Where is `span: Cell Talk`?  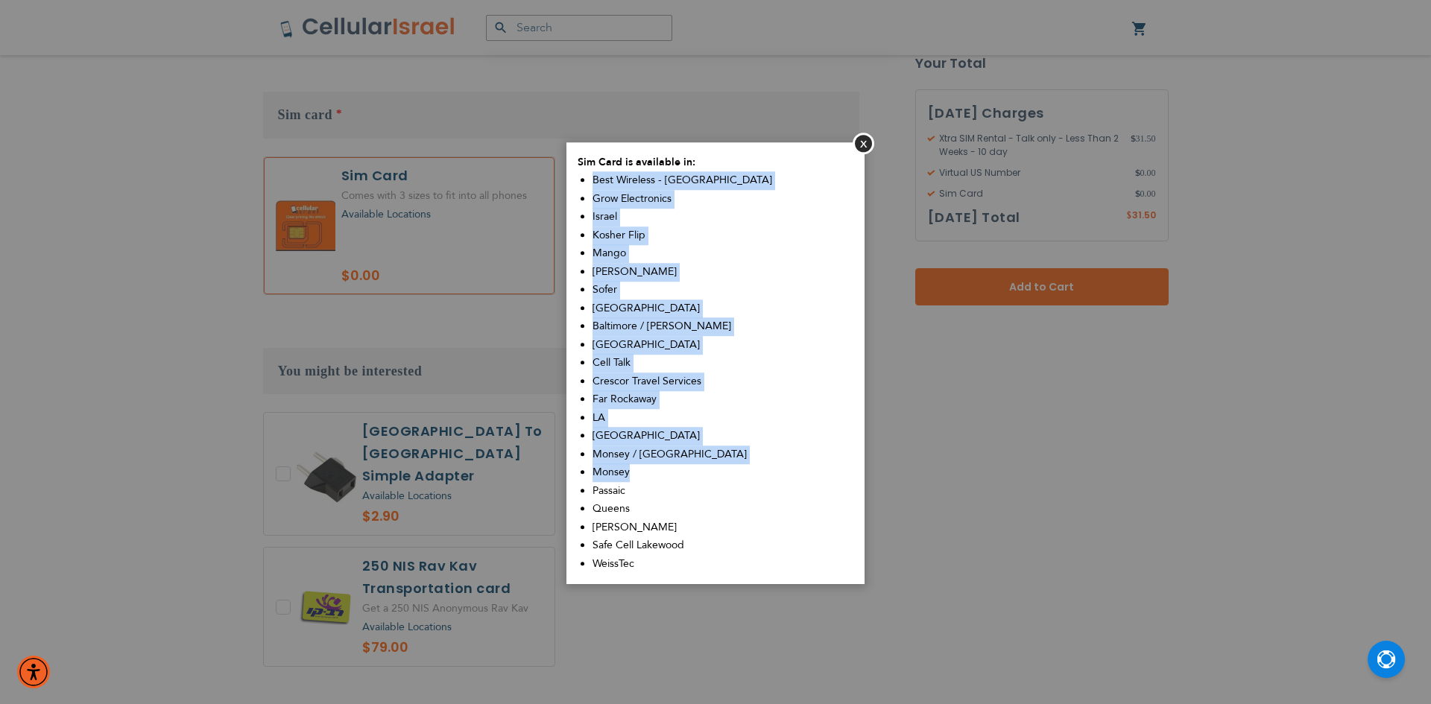 span: Cell Talk is located at coordinates (611, 362).